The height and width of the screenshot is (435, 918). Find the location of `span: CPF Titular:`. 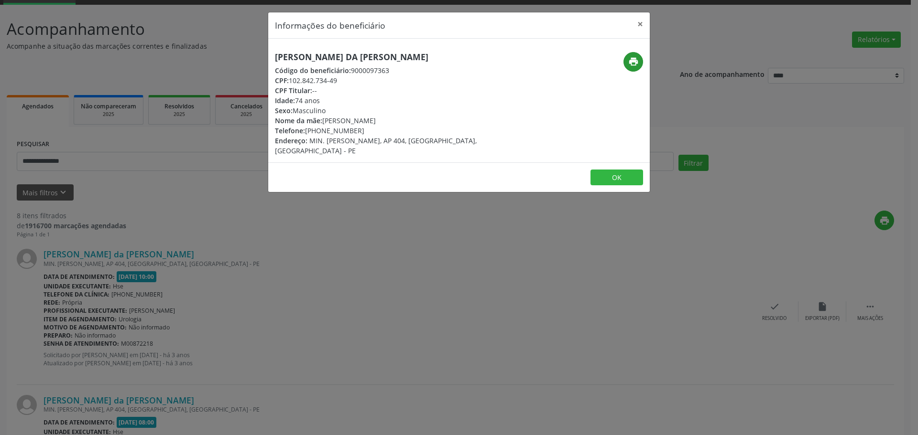

span: CPF Titular: is located at coordinates (293, 90).